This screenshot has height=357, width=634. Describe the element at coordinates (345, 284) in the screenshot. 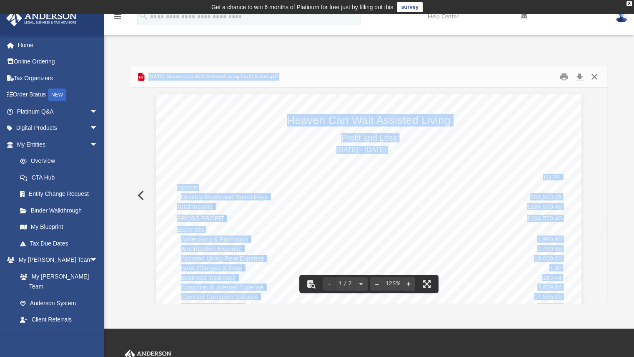

I see `button: 1 / 2` at that location.